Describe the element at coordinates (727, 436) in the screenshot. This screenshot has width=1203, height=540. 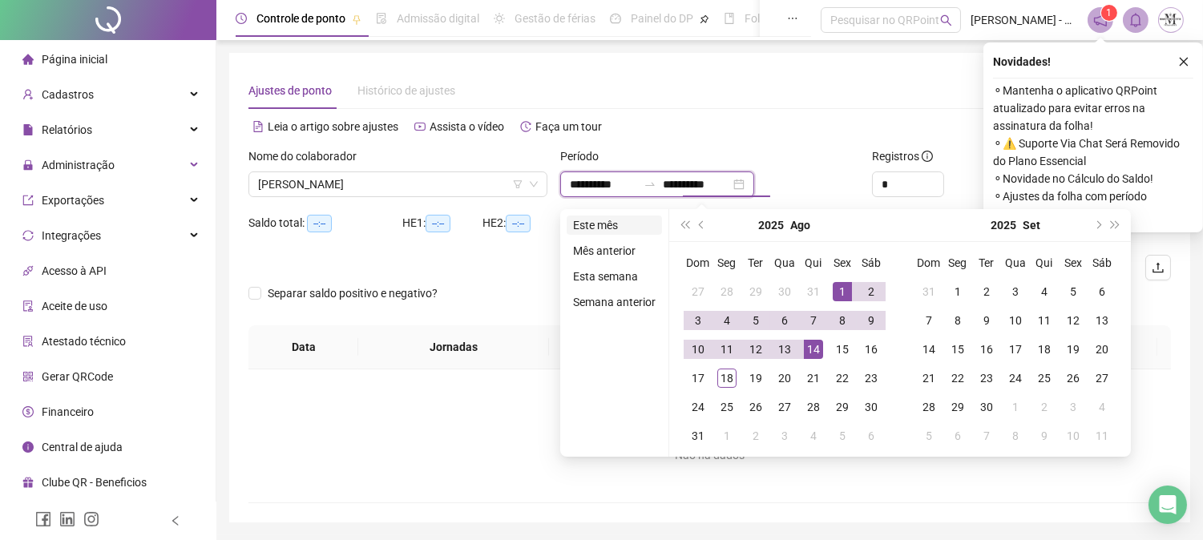
I see `td: 2025-09-01` at that location.